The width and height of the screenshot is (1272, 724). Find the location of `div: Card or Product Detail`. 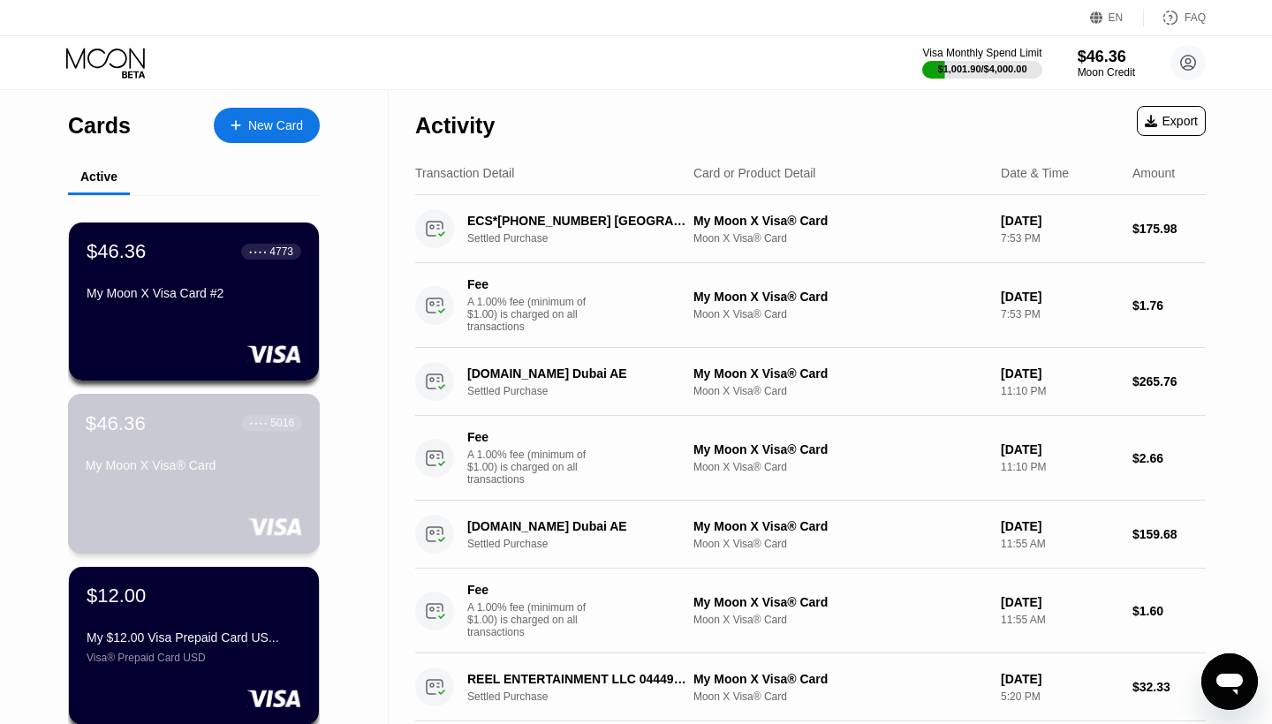

div: Card or Product Detail is located at coordinates (754, 173).